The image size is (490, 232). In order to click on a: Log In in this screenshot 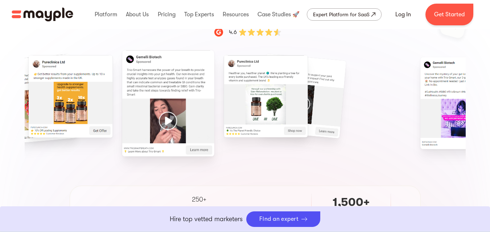, I will do `click(403, 15)`.